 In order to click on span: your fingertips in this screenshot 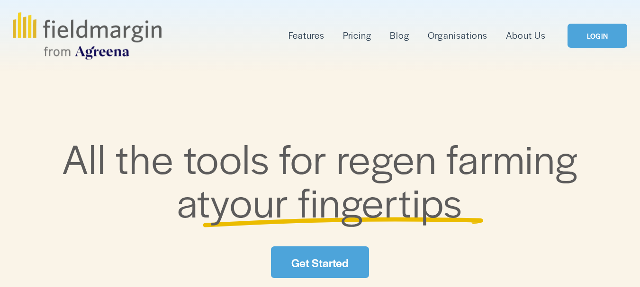, I will do `click(336, 201)`.